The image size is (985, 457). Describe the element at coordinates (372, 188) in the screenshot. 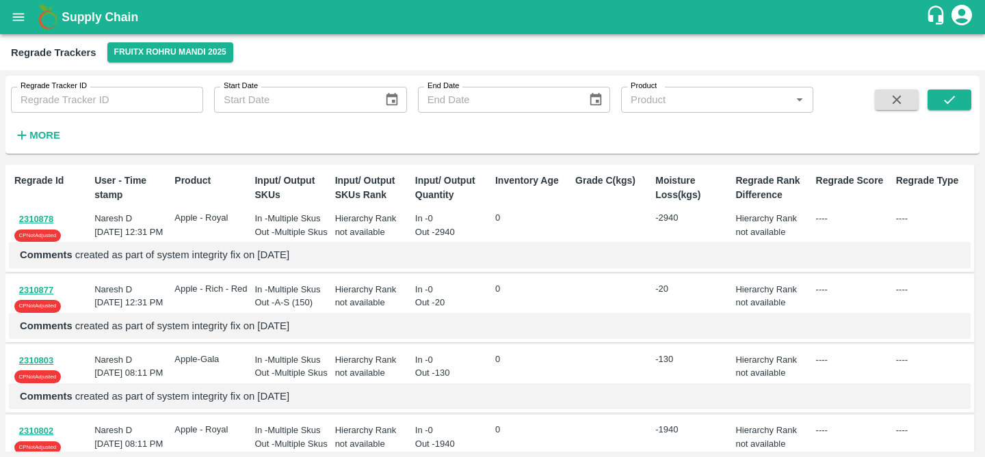

I see `p: Input/ Output SKUs Rank` at that location.